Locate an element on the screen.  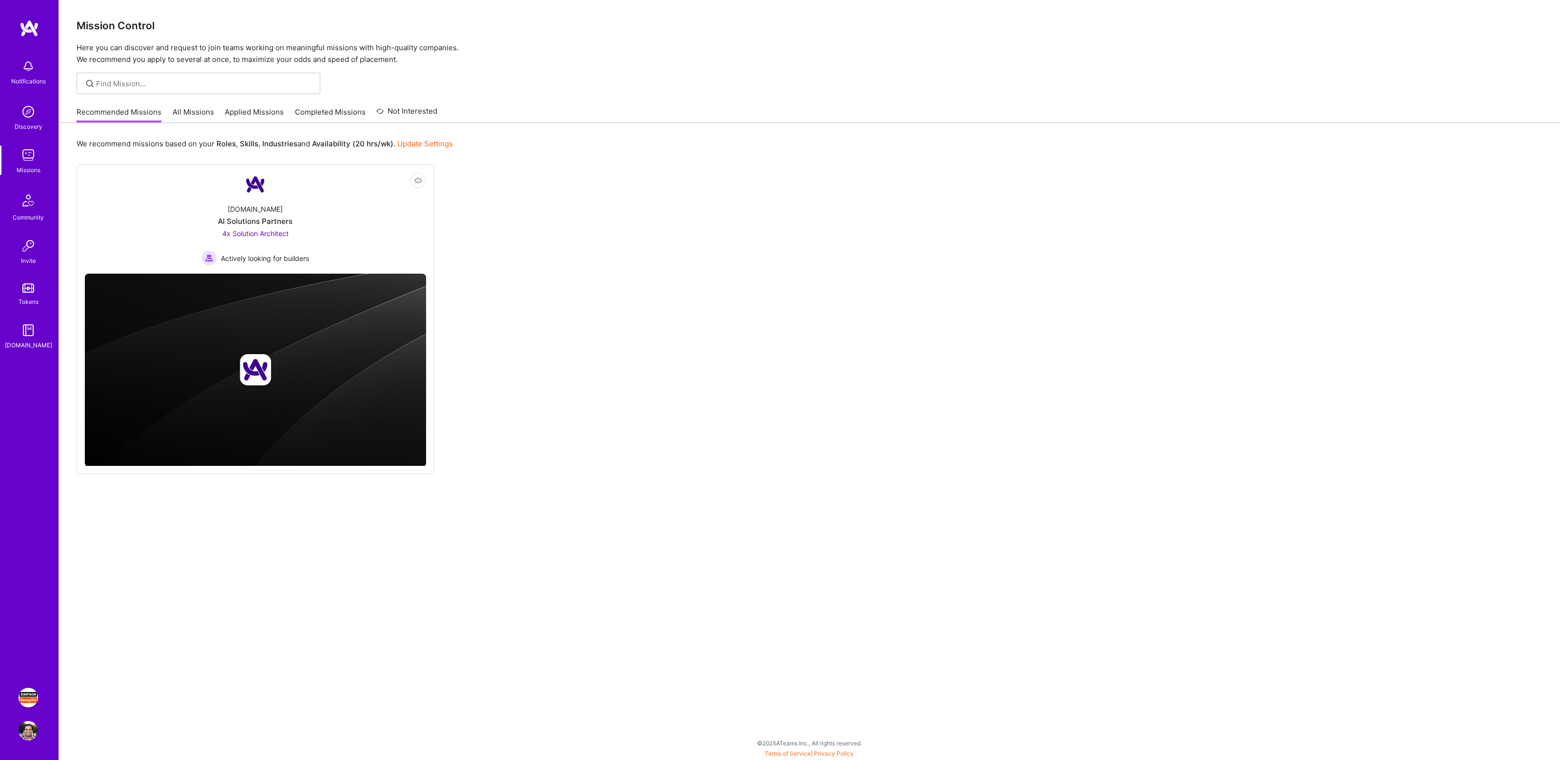
div: AI Solutions Partners is located at coordinates (255, 221).